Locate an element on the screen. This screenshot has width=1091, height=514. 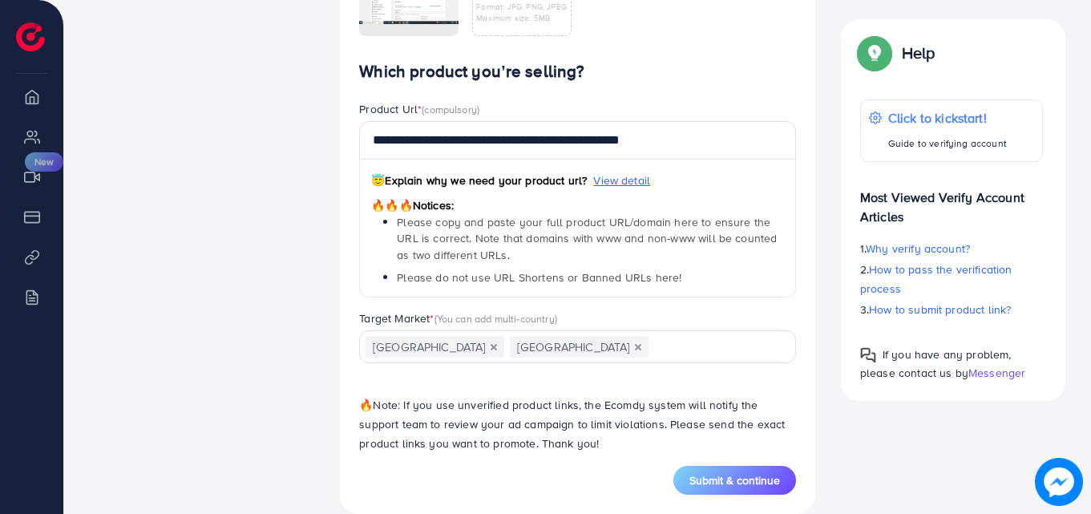
span: Messenger is located at coordinates (997, 373).